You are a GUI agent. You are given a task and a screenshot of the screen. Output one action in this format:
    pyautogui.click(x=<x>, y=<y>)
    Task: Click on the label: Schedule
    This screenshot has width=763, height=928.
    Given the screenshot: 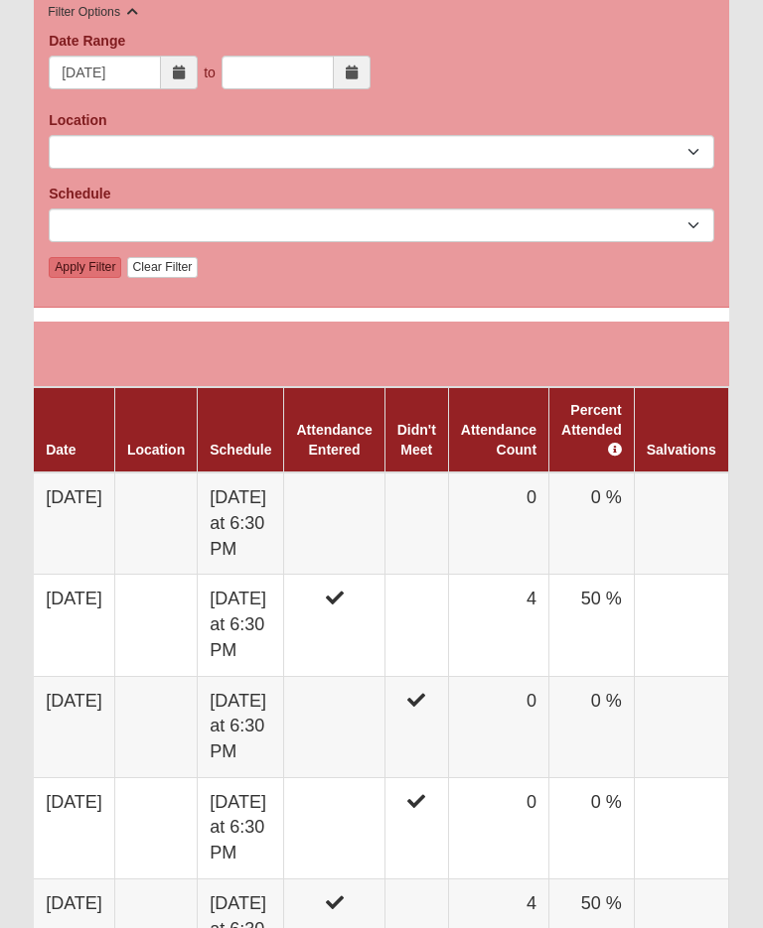 What is the action you would take?
    pyautogui.click(x=79, y=194)
    